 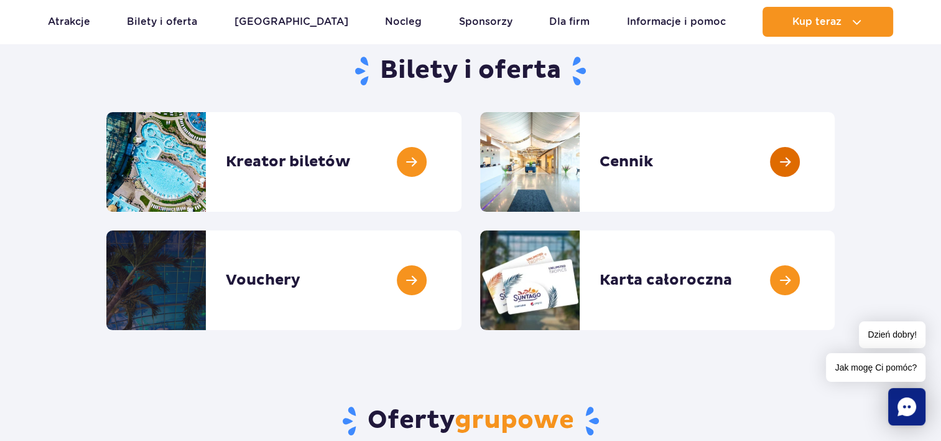 I want to click on button: Kup teraz, so click(x=828, y=22).